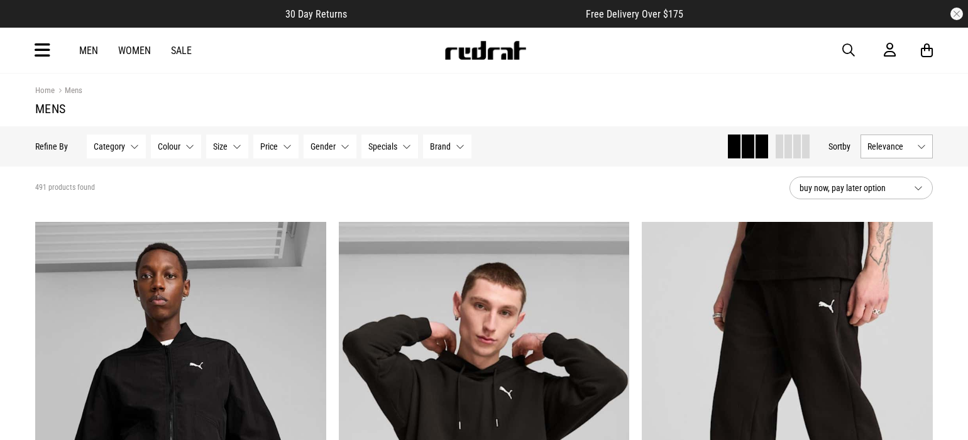  What do you see at coordinates (269, 147) in the screenshot?
I see `span: Price` at bounding box center [269, 147].